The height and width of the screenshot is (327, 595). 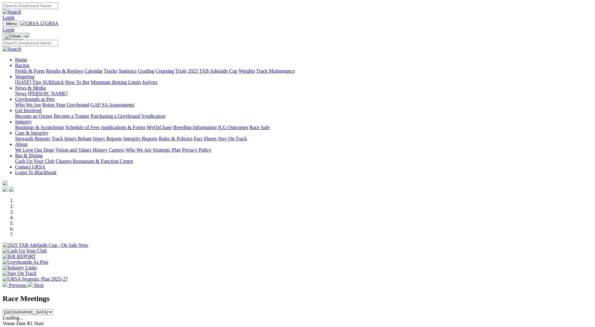 What do you see at coordinates (159, 127) in the screenshot?
I see `a: MyOzChase` at bounding box center [159, 127].